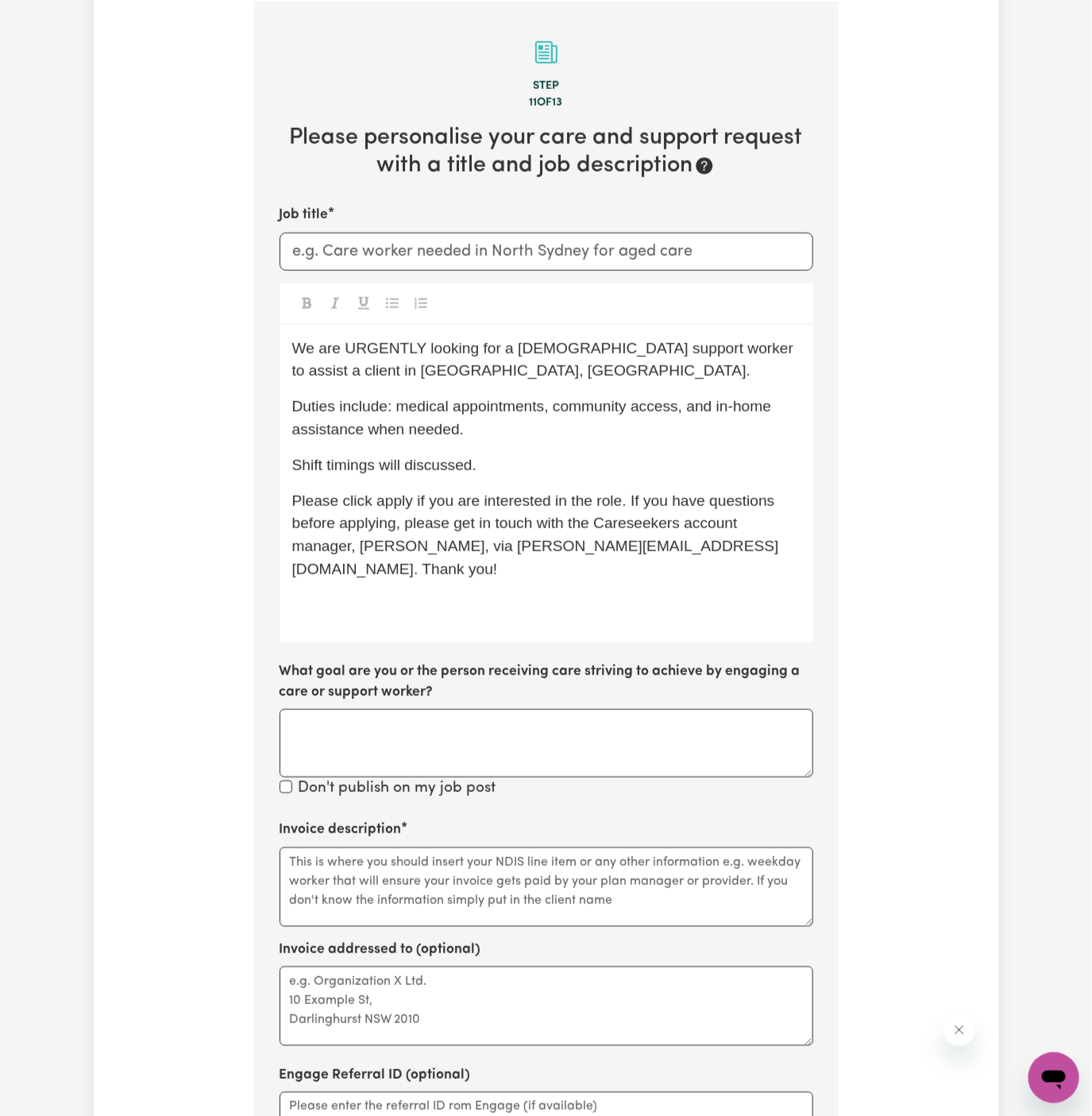 Image resolution: width=1092 pixels, height=1116 pixels. What do you see at coordinates (546, 152) in the screenshot?
I see `h2: Please personalise your care and support request with a title and job description` at bounding box center [546, 152].